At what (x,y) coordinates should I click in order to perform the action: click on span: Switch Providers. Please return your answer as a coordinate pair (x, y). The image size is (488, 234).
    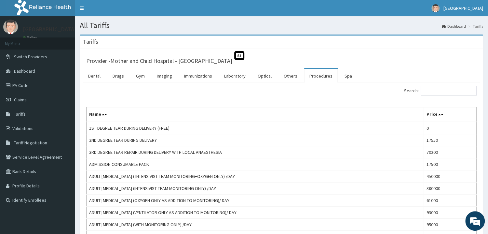
    Looking at the image, I should click on (31, 57).